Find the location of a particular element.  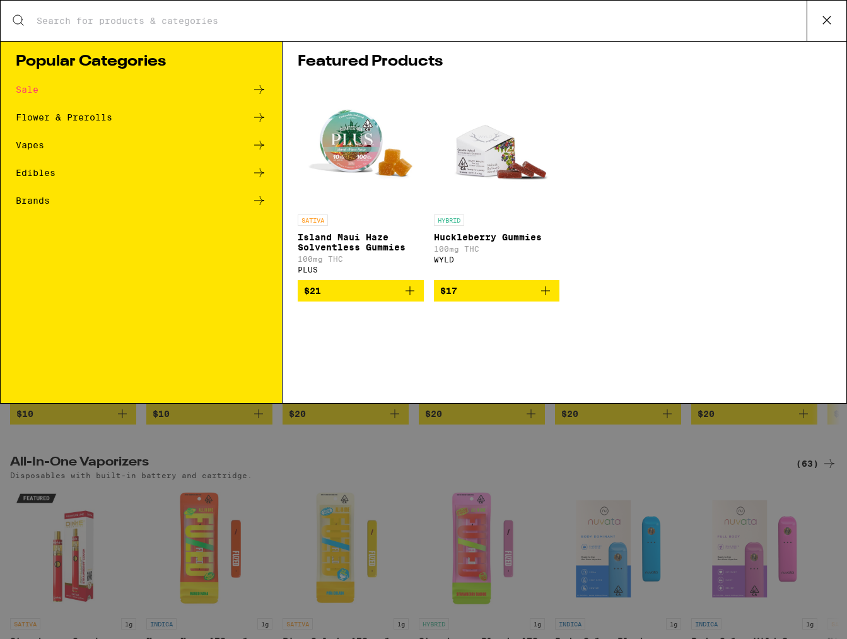

div: WYLD is located at coordinates (497, 259).